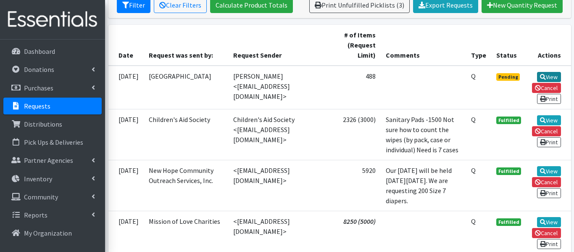 The width and height of the screenshot is (574, 252). Describe the element at coordinates (53, 124) in the screenshot. I see `a: Distributions` at that location.